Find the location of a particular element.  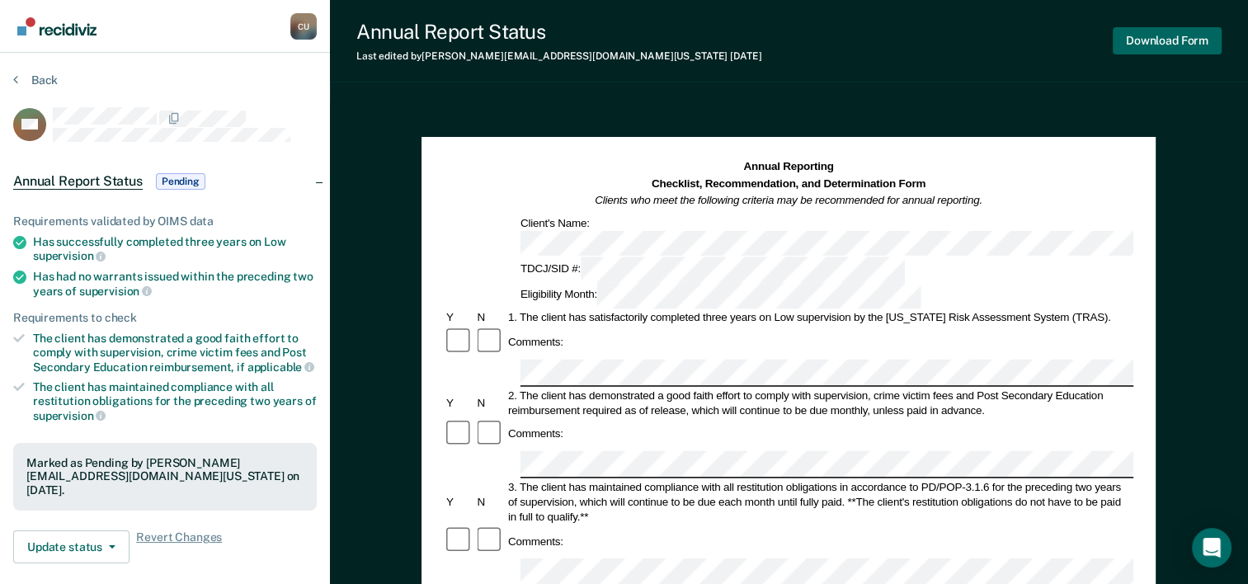

em: Clients who meet the following criteria may be recommended for annual reporting. is located at coordinates (790, 200).